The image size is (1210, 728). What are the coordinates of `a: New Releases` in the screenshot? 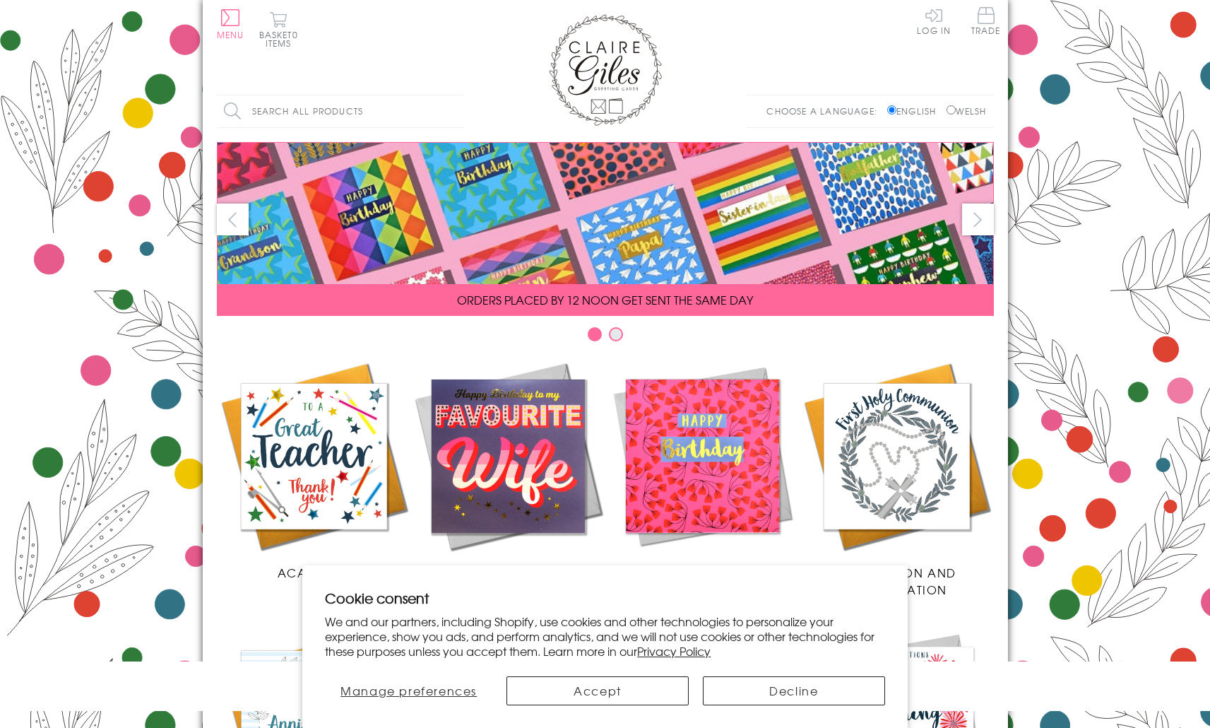 It's located at (508, 470).